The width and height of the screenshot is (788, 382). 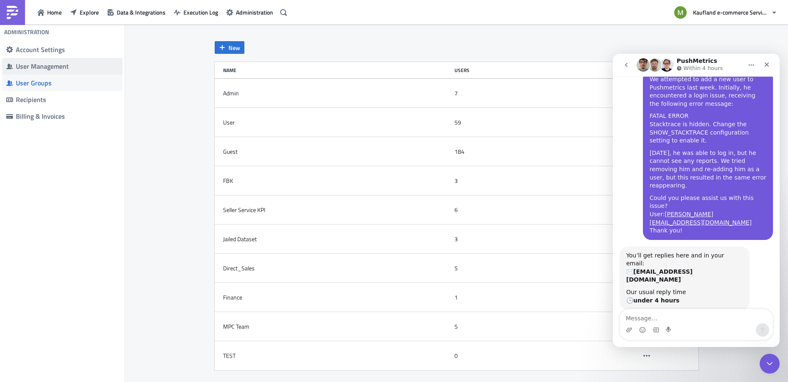 I want to click on textarea: Message…, so click(x=83, y=263).